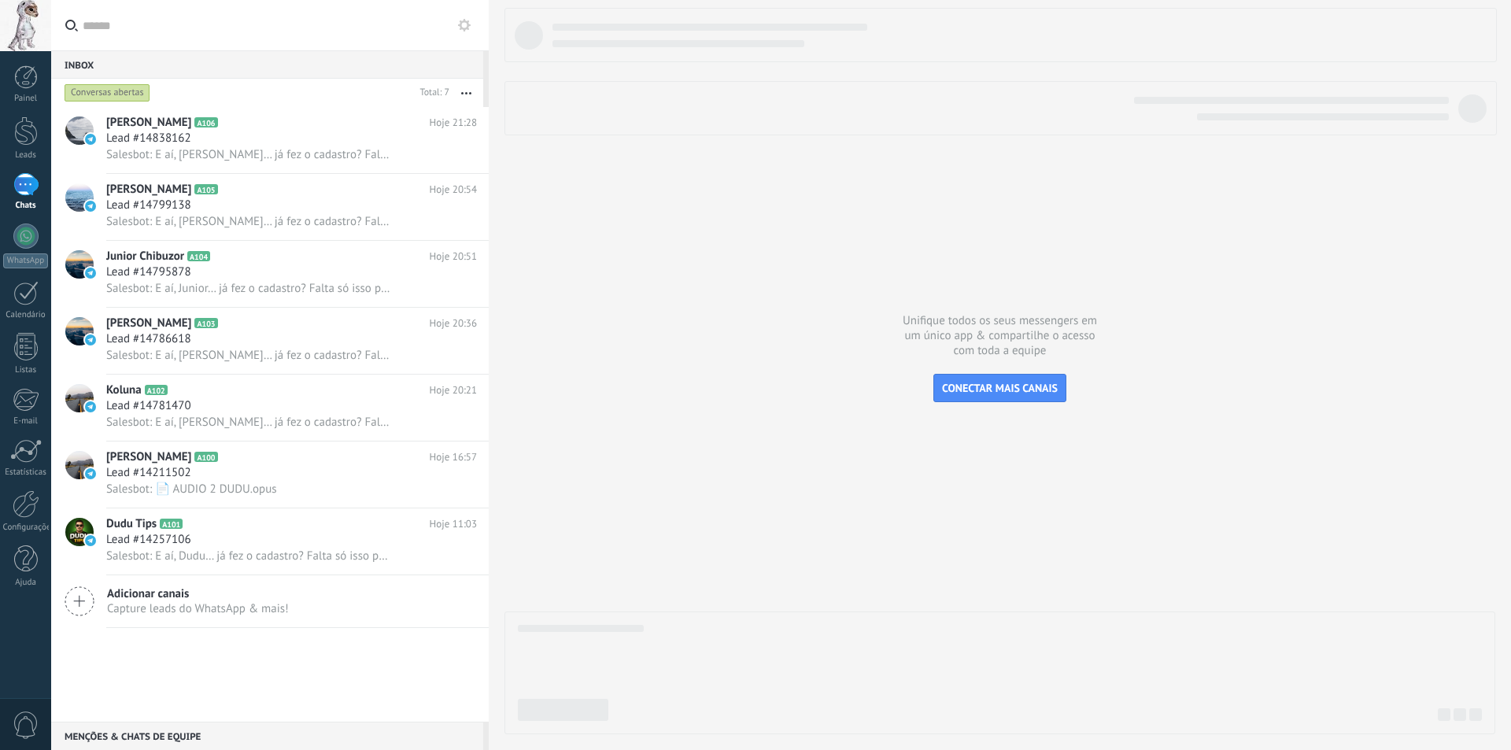 Image resolution: width=1511 pixels, height=750 pixels. What do you see at coordinates (26, 370) in the screenshot?
I see `div: Listas` at bounding box center [26, 370].